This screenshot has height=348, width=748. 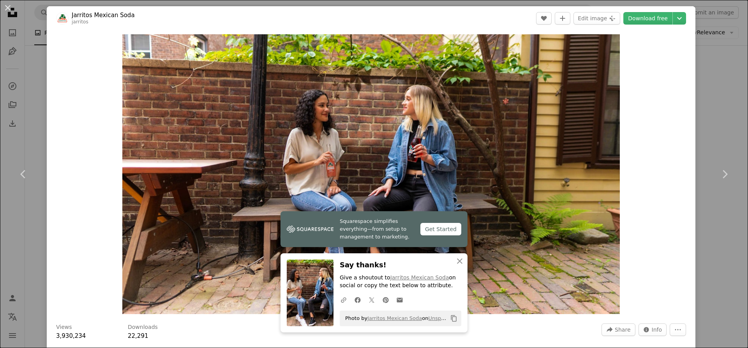 I want to click on img: file-1747939142011-51e5cc87e3c9, so click(x=310, y=229).